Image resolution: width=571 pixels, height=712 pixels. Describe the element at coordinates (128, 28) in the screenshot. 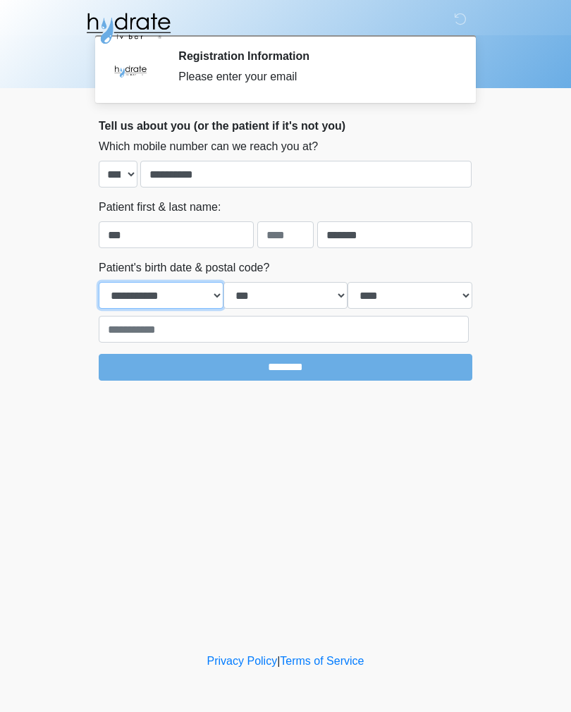

I see `img: Hydrate IV Bar - Fort Collins Logo` at that location.